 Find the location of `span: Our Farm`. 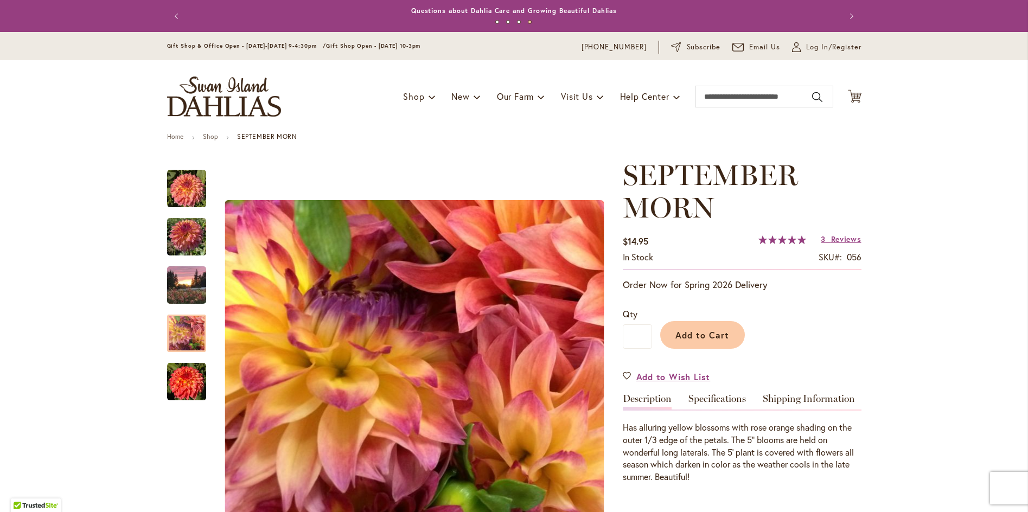

span: Our Farm is located at coordinates (515, 96).